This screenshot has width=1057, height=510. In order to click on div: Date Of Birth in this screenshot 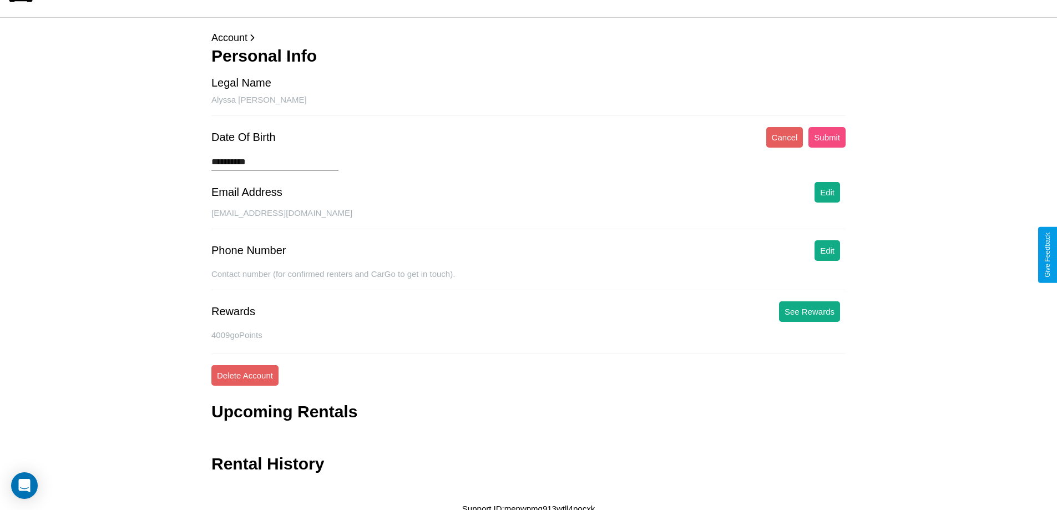, I will do `click(244, 137)`.